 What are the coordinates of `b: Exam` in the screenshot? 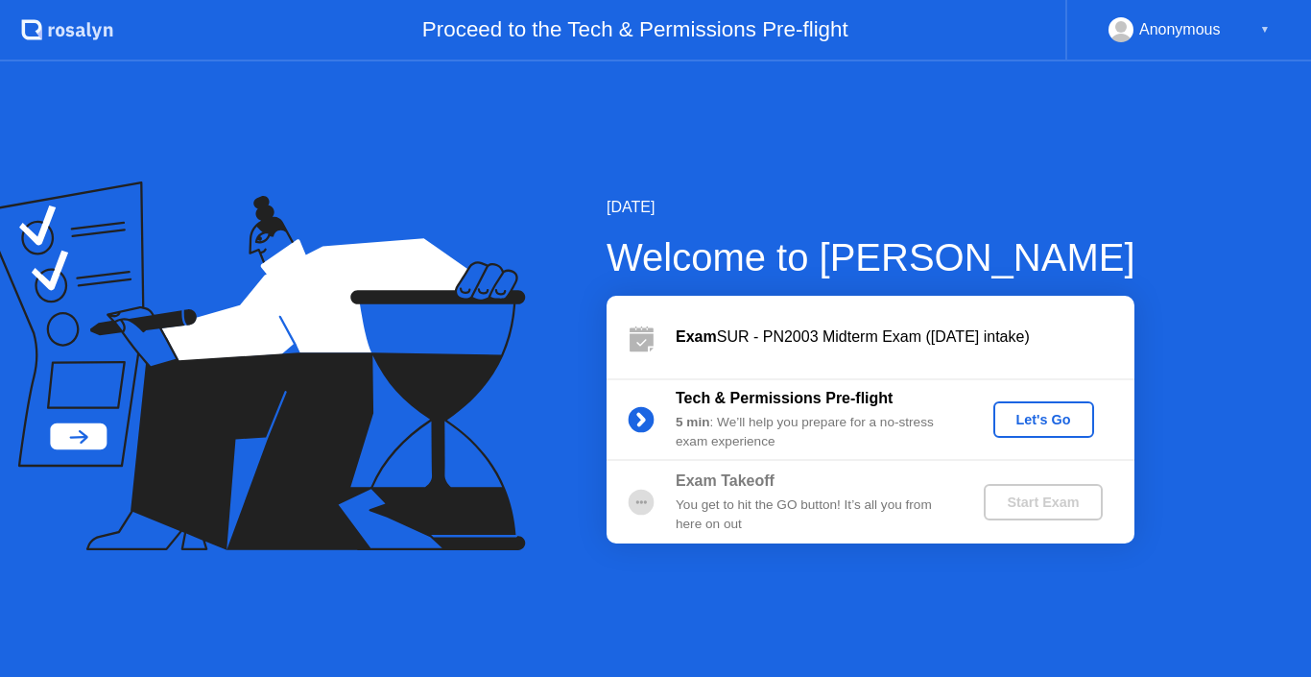 It's located at (696, 336).